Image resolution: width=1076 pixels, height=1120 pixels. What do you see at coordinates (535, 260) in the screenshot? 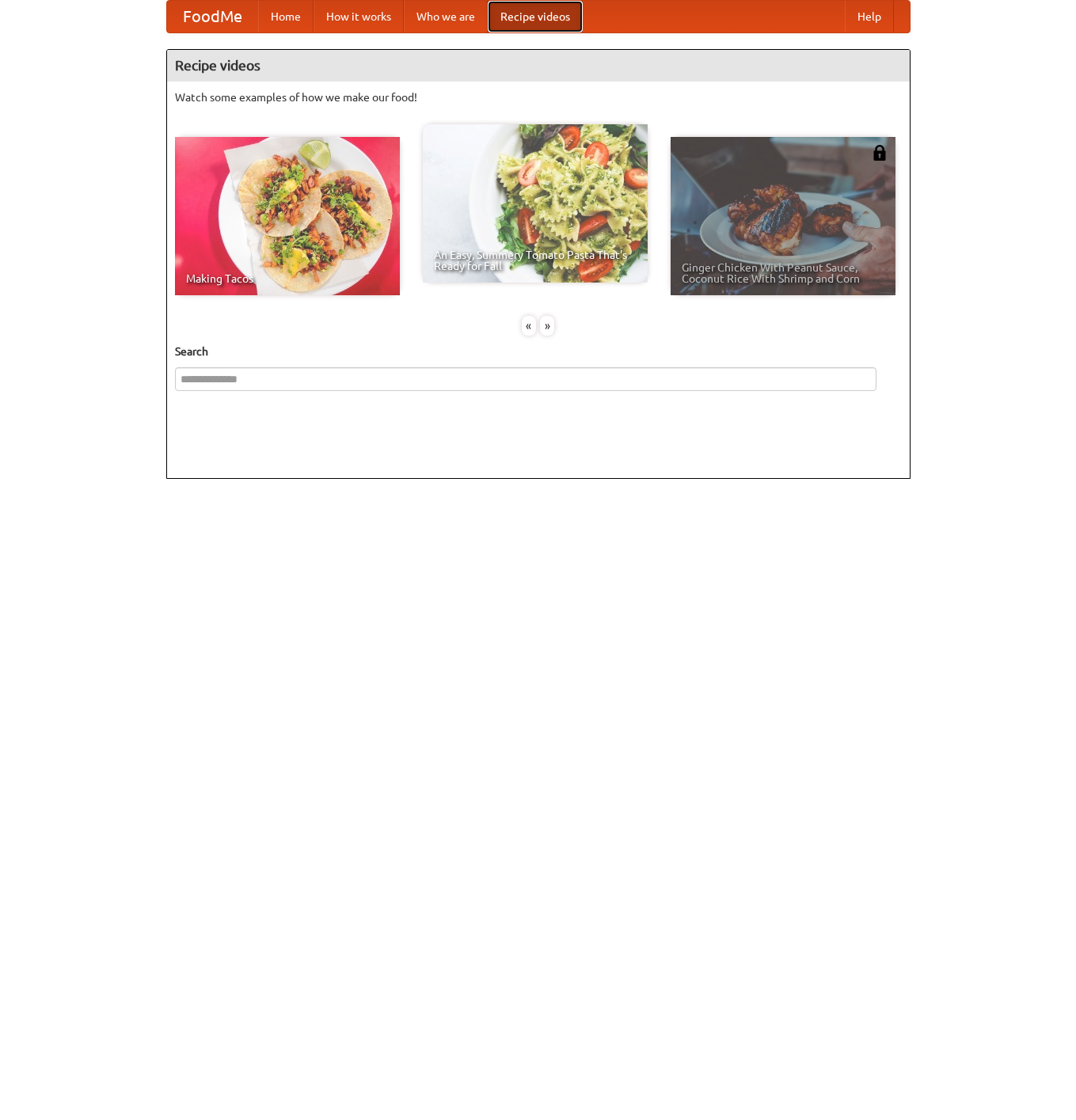
I see `span: An Easy, Summery Tomato Pasta That's Ready for Fall` at bounding box center [535, 260].